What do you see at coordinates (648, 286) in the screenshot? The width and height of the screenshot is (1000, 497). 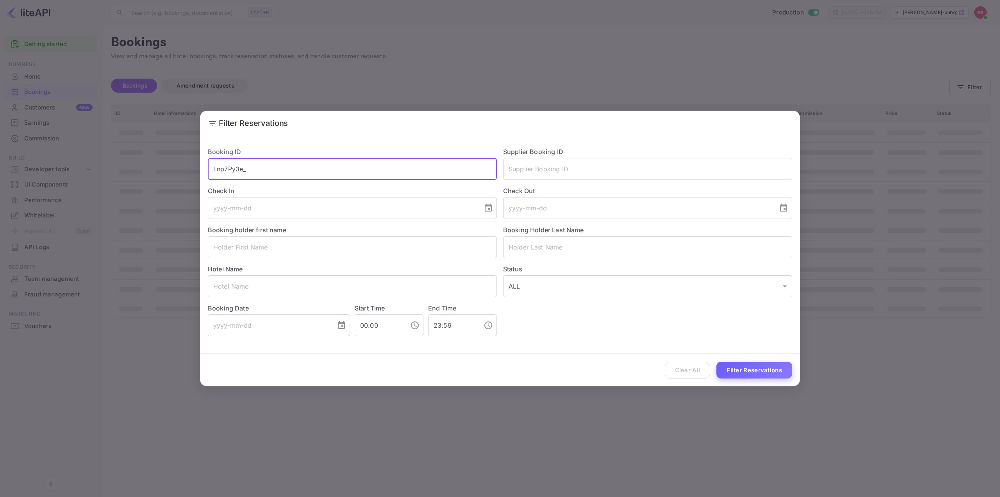 I see `div: ALL` at bounding box center [648, 286].